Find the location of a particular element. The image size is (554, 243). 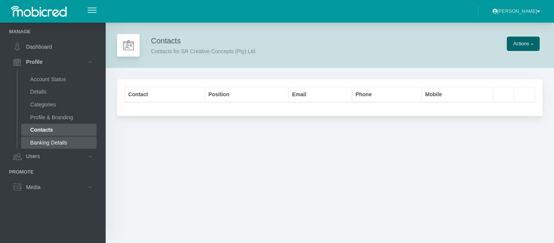

a: Profile is located at coordinates (53, 62).